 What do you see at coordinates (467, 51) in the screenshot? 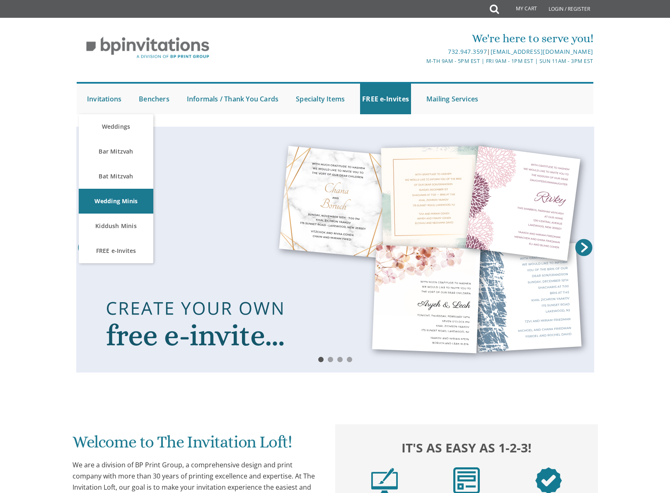
I see `a: 732.947.3597` at bounding box center [467, 51].